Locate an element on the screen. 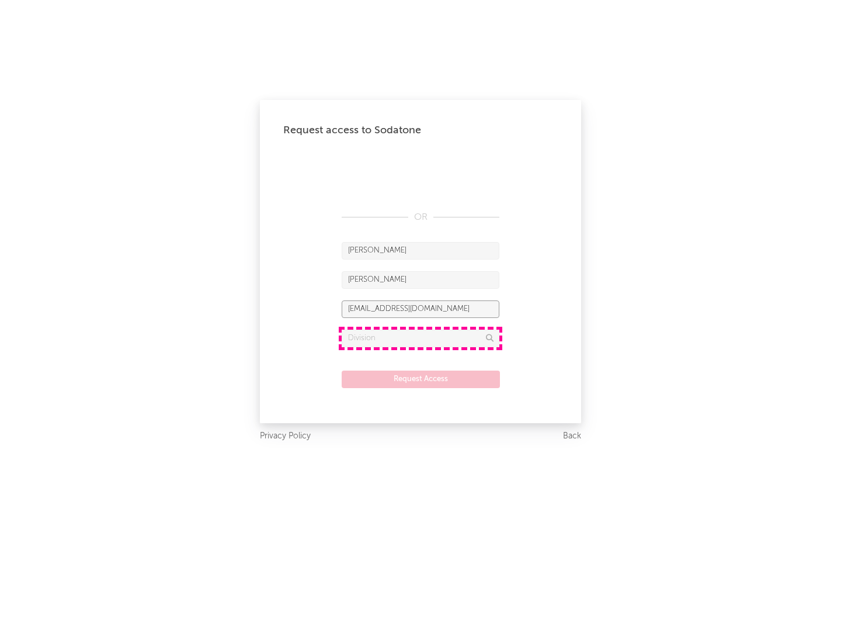  div: Request access to Sodatone is located at coordinates (421, 130).